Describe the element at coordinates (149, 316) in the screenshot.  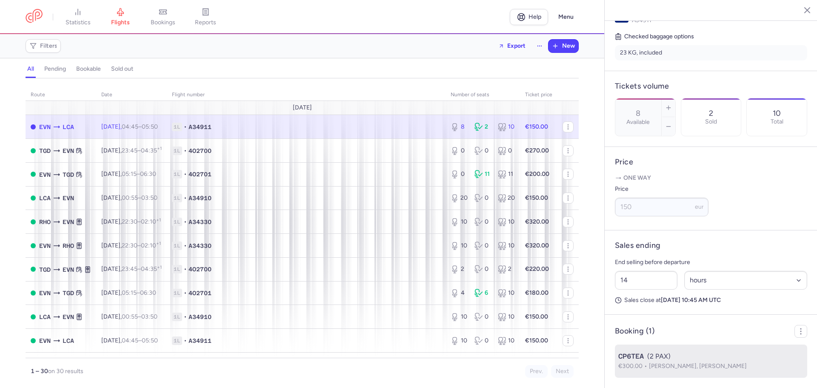
I see `time: 03:50` at that location.